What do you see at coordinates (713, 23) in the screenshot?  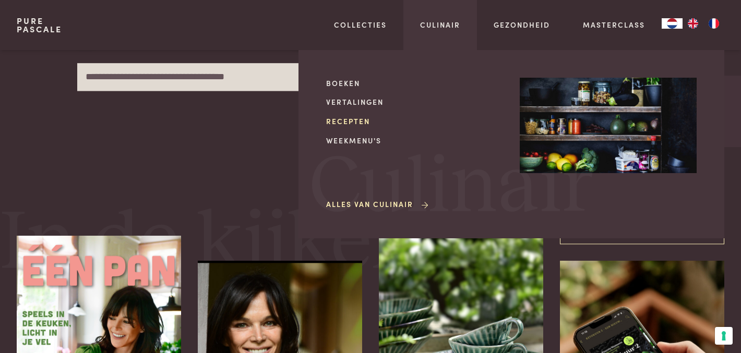 I see `a: FR` at bounding box center [713, 23].